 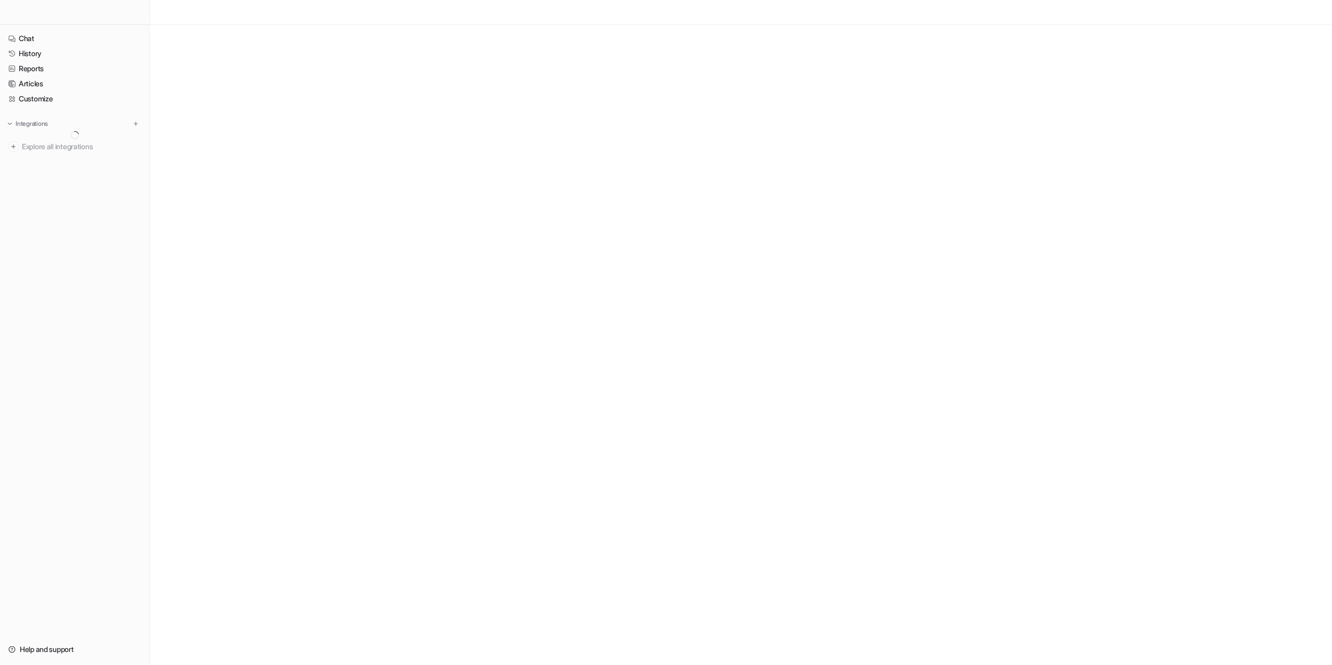 I want to click on img: explore all integrations, so click(x=14, y=147).